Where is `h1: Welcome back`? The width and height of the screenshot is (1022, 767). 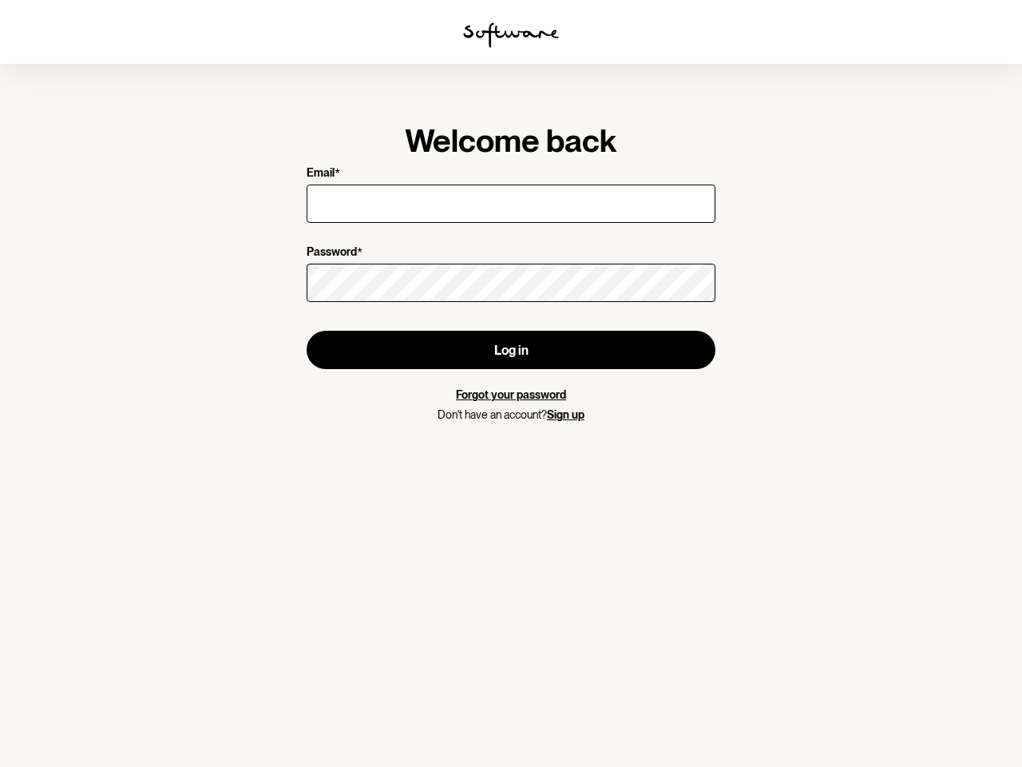 h1: Welcome back is located at coordinates (511, 141).